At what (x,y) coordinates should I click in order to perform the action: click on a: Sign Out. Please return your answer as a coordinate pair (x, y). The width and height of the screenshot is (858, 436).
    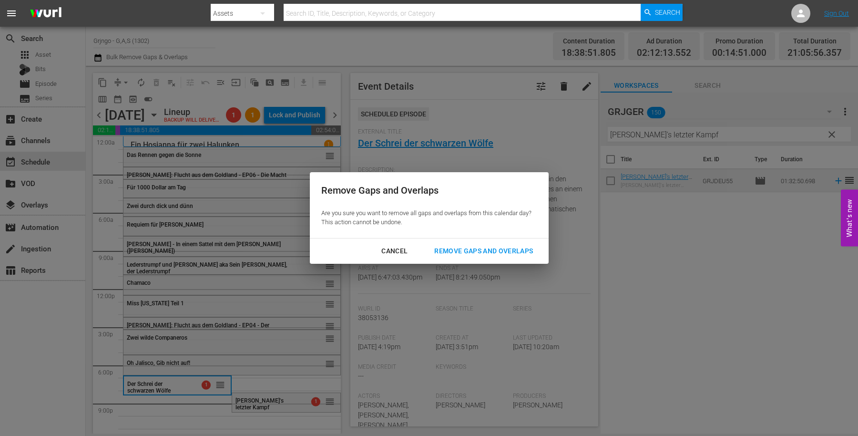
    Looking at the image, I should click on (837, 13).